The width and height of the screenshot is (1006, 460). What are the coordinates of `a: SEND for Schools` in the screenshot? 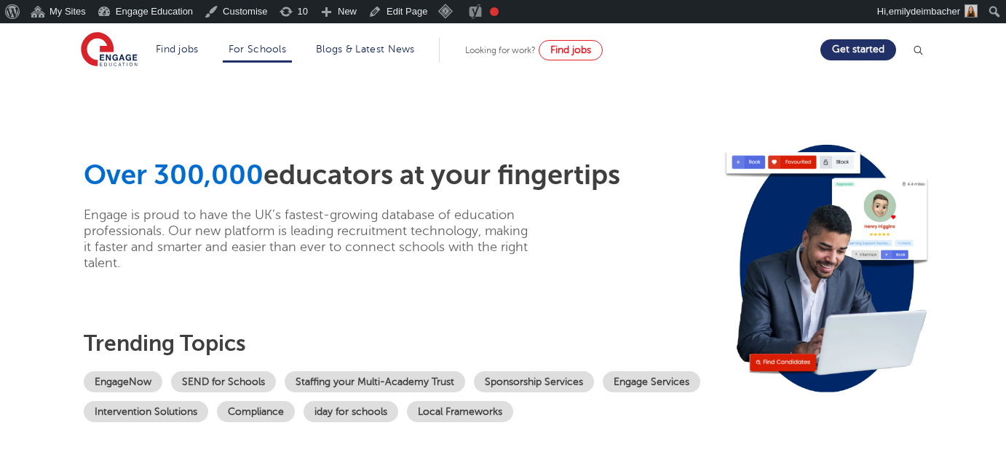 It's located at (223, 381).